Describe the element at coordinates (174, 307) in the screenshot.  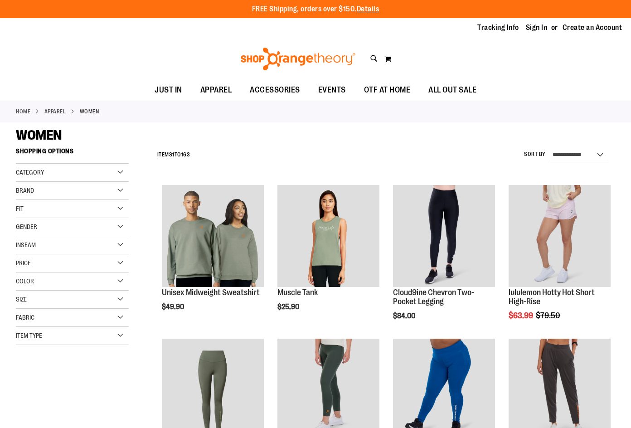
I see `span: $49.90` at that location.